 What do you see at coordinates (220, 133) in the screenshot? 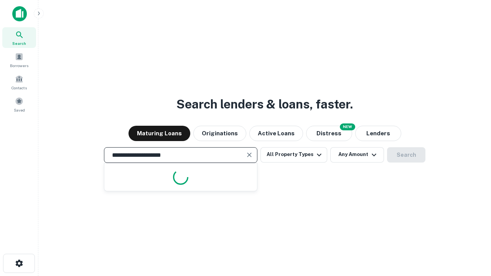
I see `button: Originations` at bounding box center [220, 133].